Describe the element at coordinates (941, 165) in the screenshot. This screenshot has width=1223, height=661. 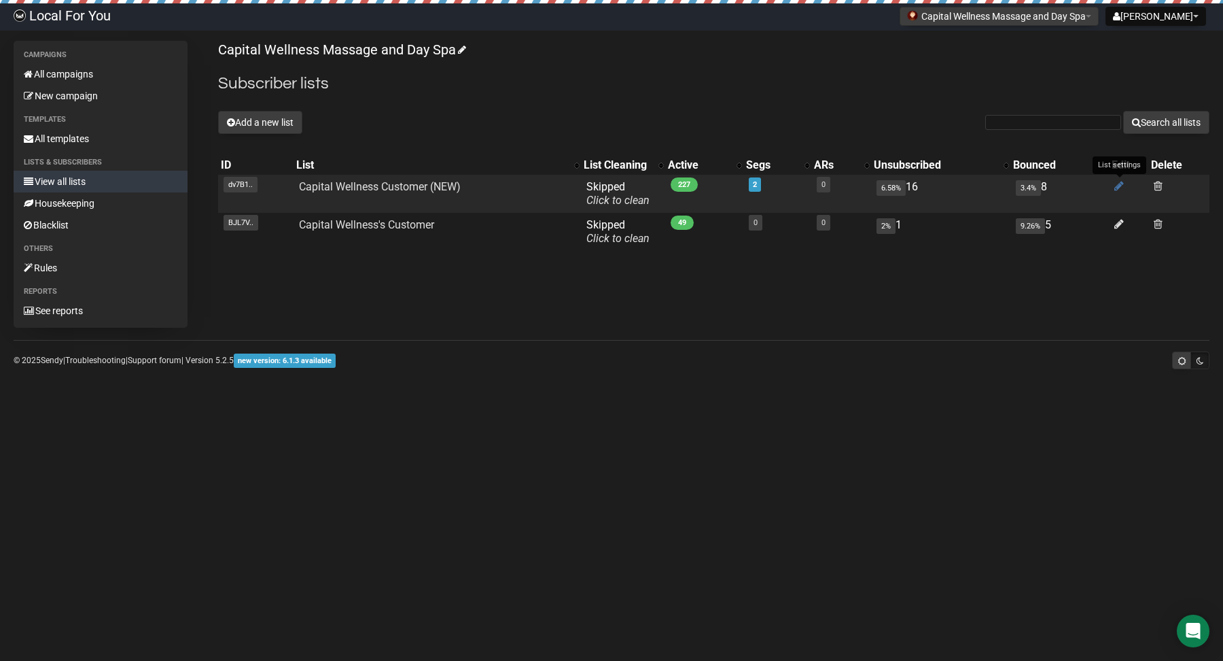
I see `th: Unsubscribed: No sort applied, activate to apply an ascending sort` at that location.